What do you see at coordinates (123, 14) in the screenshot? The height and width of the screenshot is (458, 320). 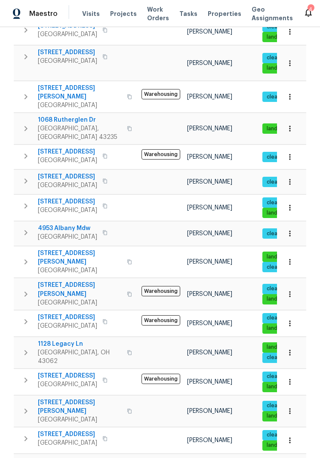 I see `span: Projects` at bounding box center [123, 14].